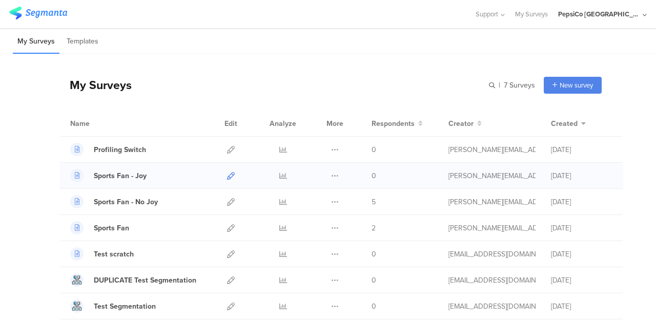  I want to click on div: Profiling Switch, so click(120, 150).